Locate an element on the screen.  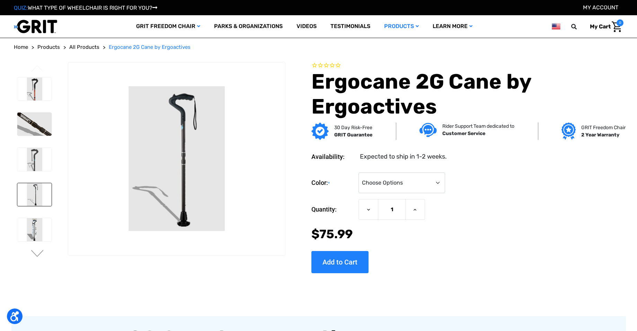
img: Cart is located at coordinates (617, 27).